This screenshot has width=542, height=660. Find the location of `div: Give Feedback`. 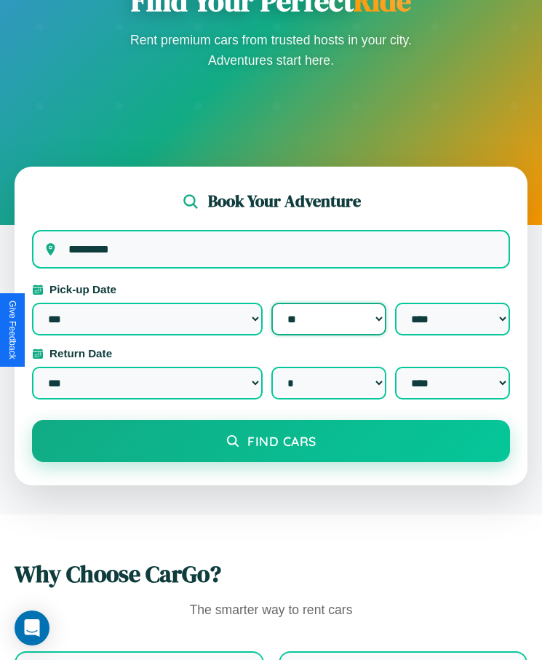

div: Give Feedback is located at coordinates (12, 329).